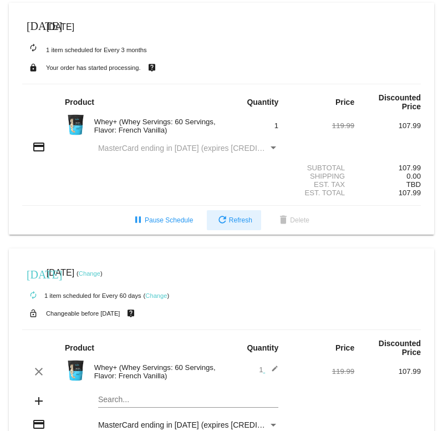 The image size is (443, 431). Describe the element at coordinates (410, 192) in the screenshot. I see `span: 107.99` at that location.